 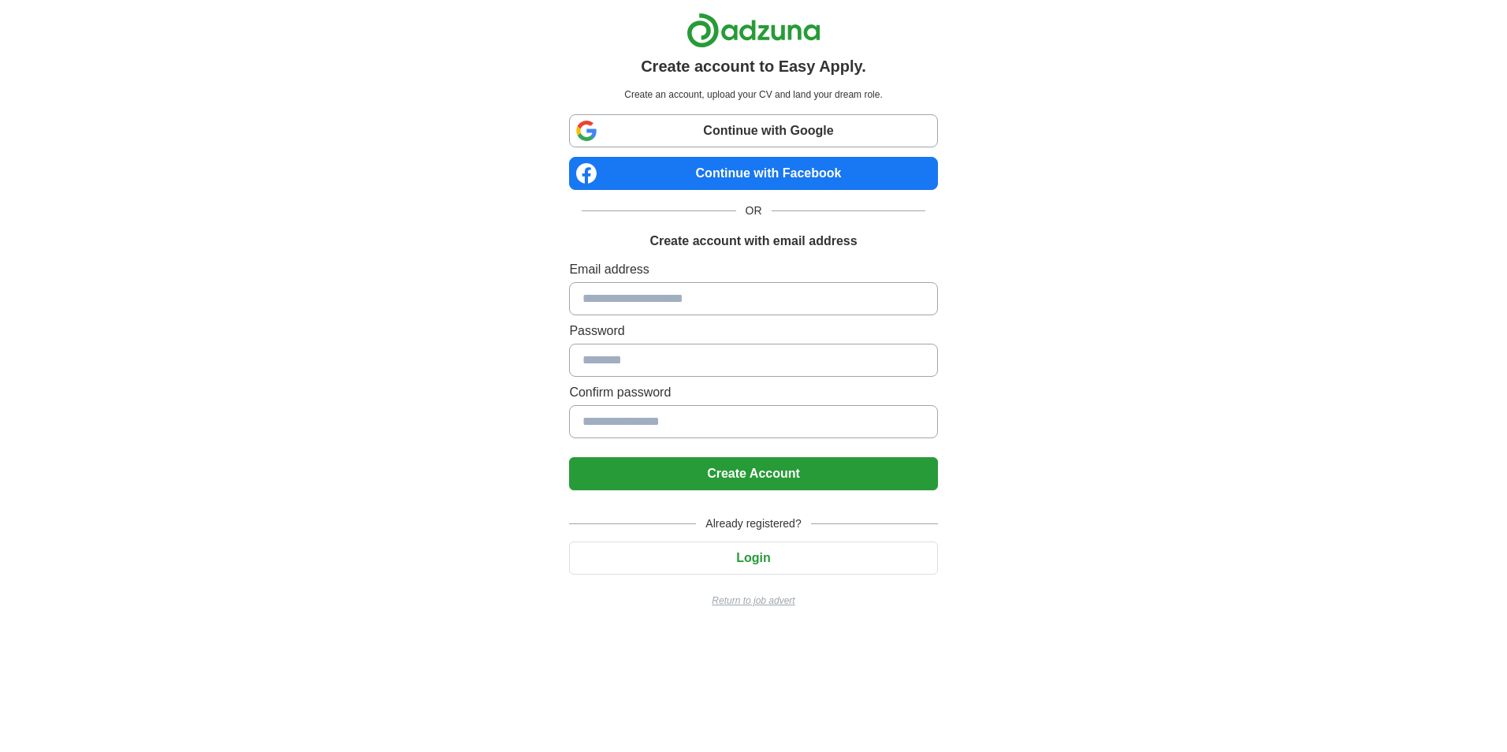 What do you see at coordinates (753, 241) in the screenshot?
I see `h1: Create account with email address` at bounding box center [753, 241].